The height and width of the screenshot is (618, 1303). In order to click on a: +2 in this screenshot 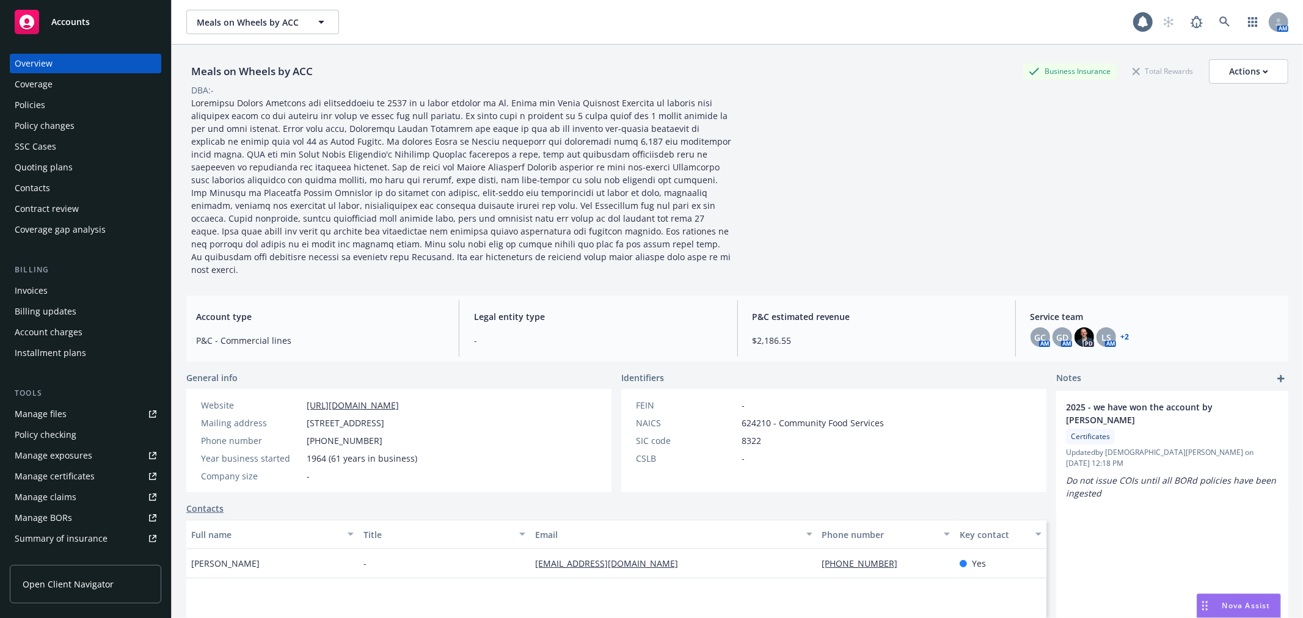, I will do `click(1125, 337)`.